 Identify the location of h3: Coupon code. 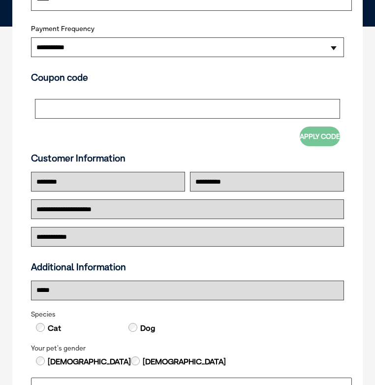
(187, 77).